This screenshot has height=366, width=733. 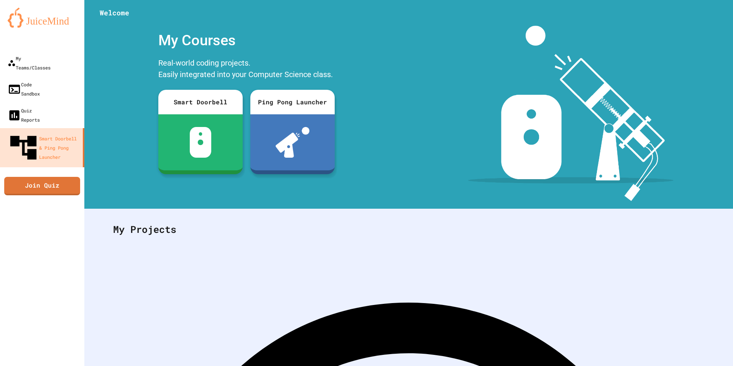 I want to click on img: sdb-white.svg, so click(x=200, y=142).